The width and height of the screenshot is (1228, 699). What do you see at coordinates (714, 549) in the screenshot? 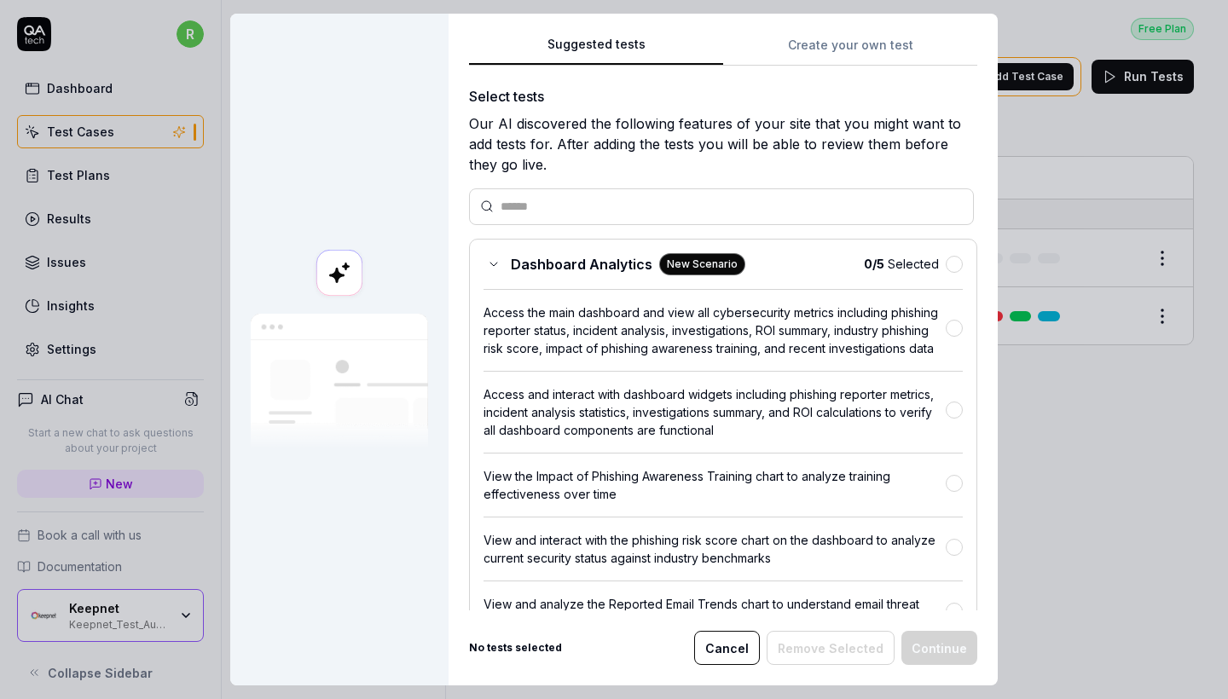
I see `div: View and interact with the phishing risk score chart on the dashboard to analyze current security...` at bounding box center [714, 549].